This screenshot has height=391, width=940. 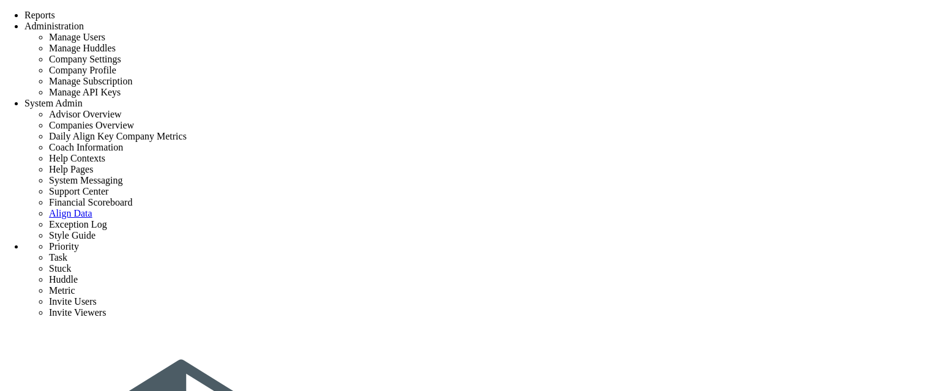 I want to click on span: Stuck, so click(x=60, y=268).